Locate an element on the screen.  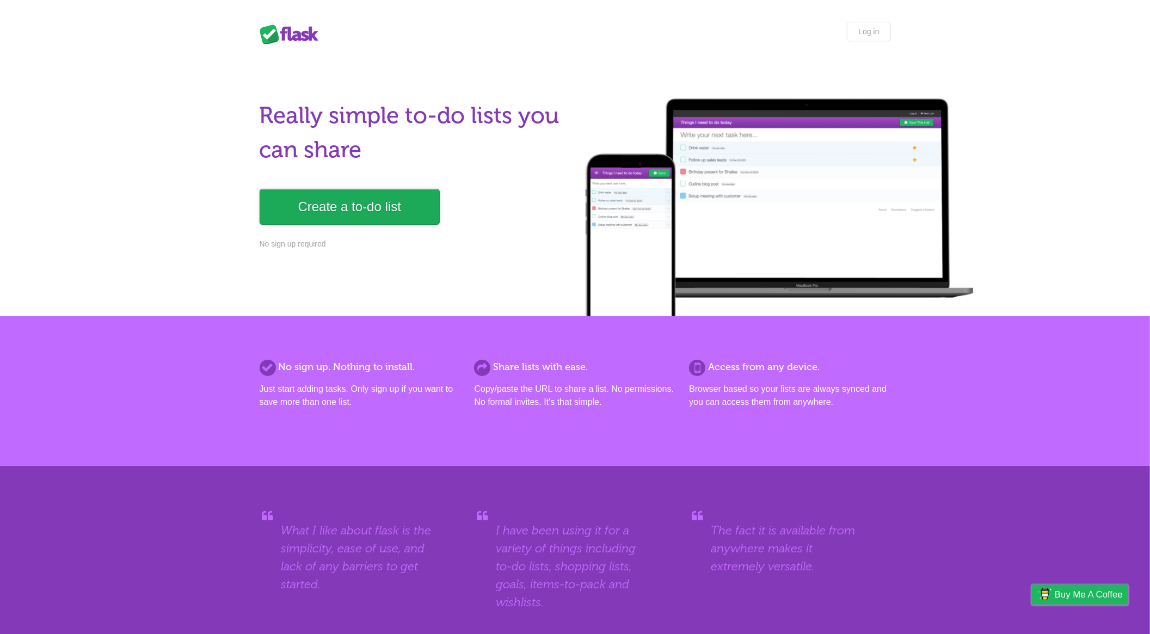
span: Buy me a coffee is located at coordinates (1089, 594).